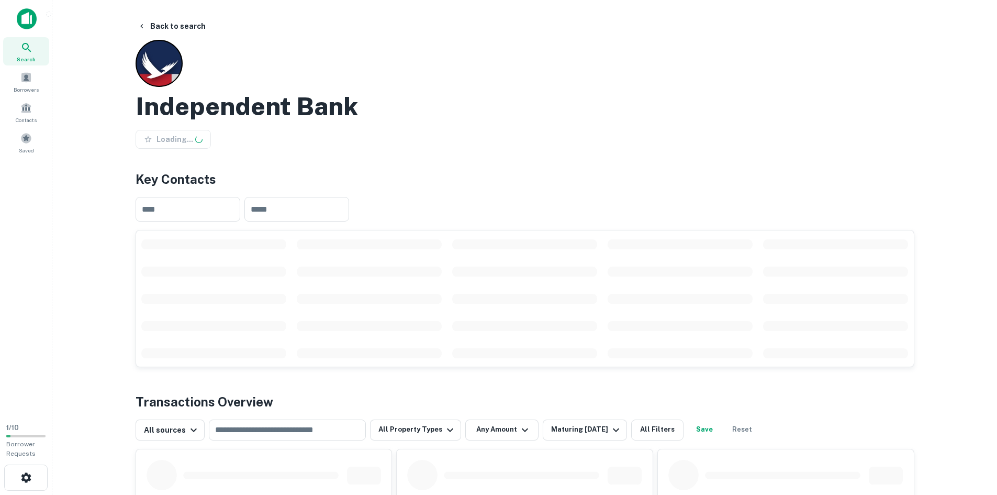 The height and width of the screenshot is (495, 997). I want to click on div: Borrowers, so click(26, 82).